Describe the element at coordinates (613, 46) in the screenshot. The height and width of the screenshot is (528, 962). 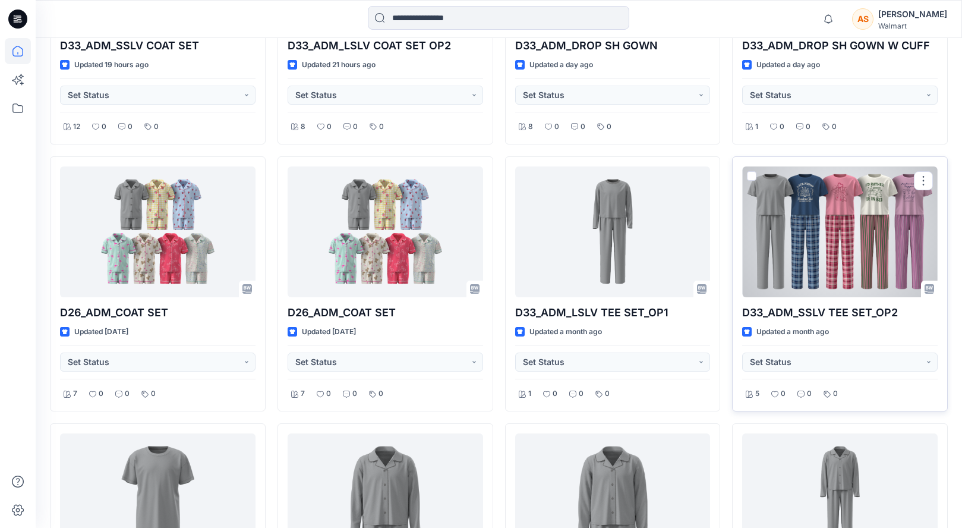
I see `p: D33_ADM_DROP SH GOWN` at that location.